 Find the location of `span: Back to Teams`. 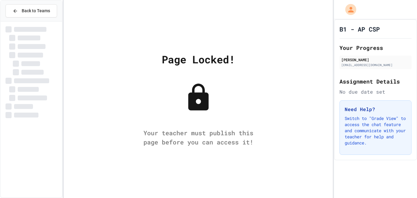

span: Back to Teams is located at coordinates (36, 11).